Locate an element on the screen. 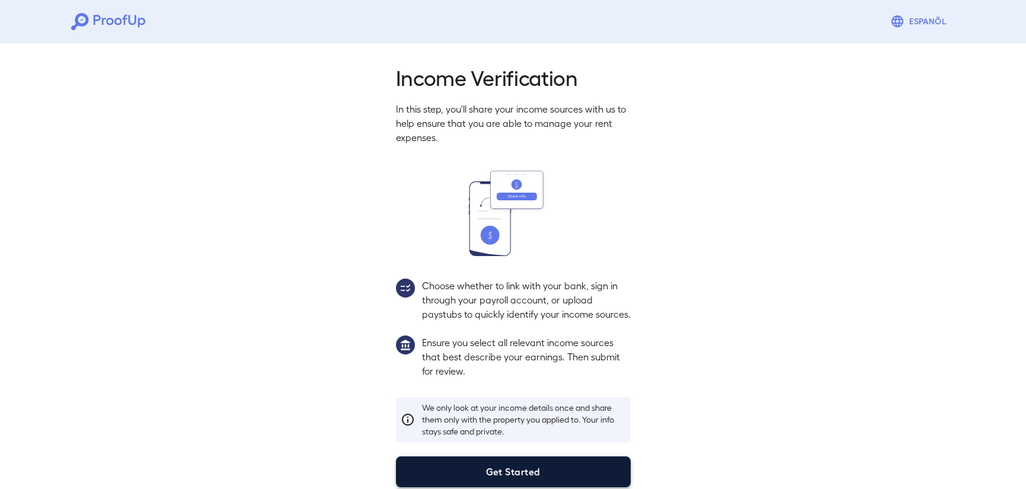 The height and width of the screenshot is (489, 1026). img: transfer_money.svg is located at coordinates (513, 213).